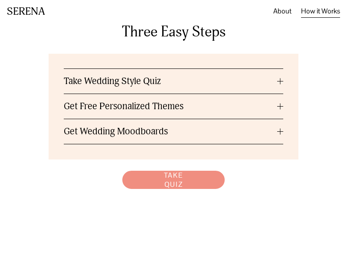  Describe the element at coordinates (173, 180) in the screenshot. I see `a: Take Quiz` at that location.